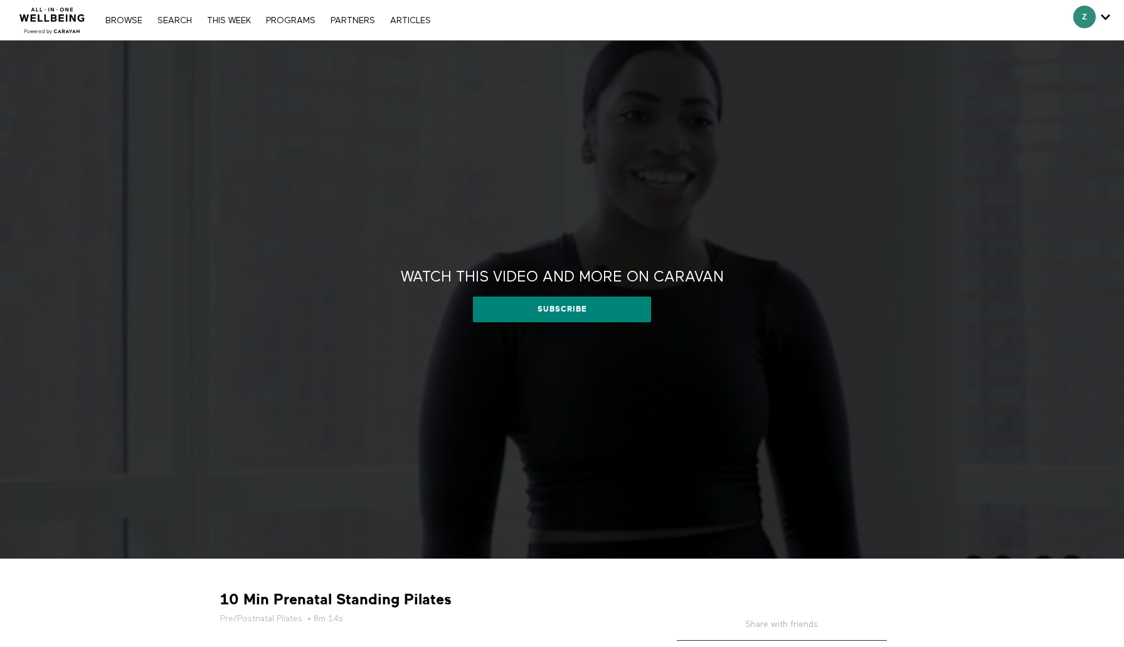 The image size is (1124, 647). What do you see at coordinates (410, 21) in the screenshot?
I see `a: ARTICLES` at bounding box center [410, 21].